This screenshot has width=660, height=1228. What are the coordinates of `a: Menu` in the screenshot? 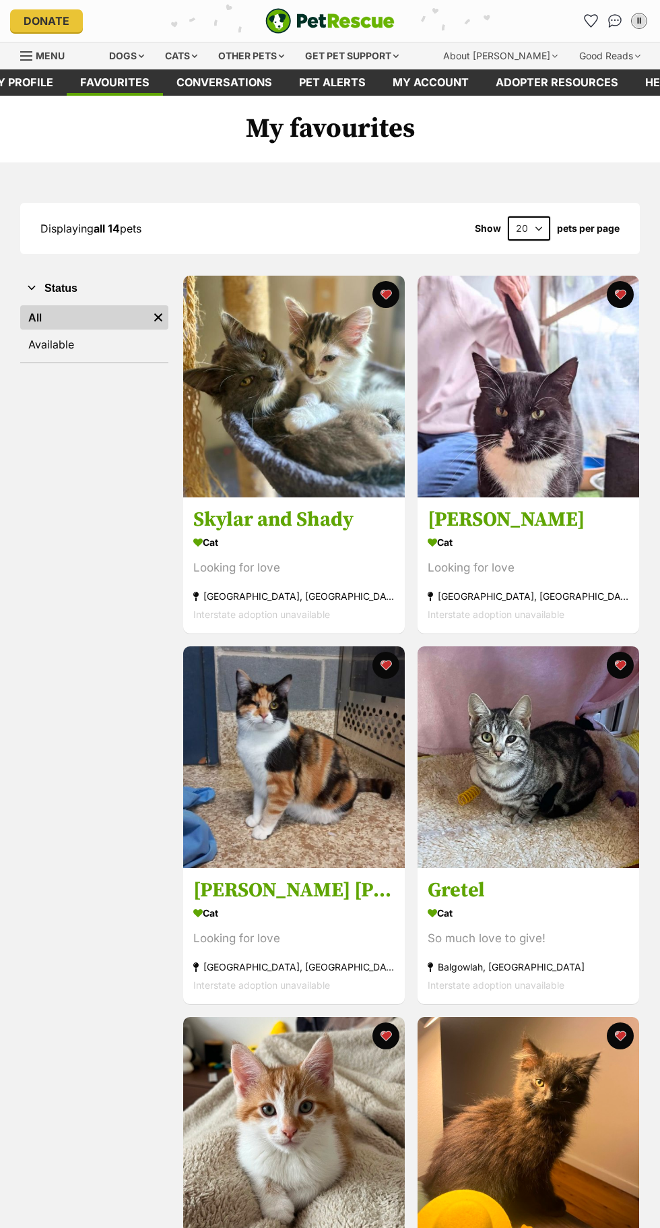 It's located at (47, 55).